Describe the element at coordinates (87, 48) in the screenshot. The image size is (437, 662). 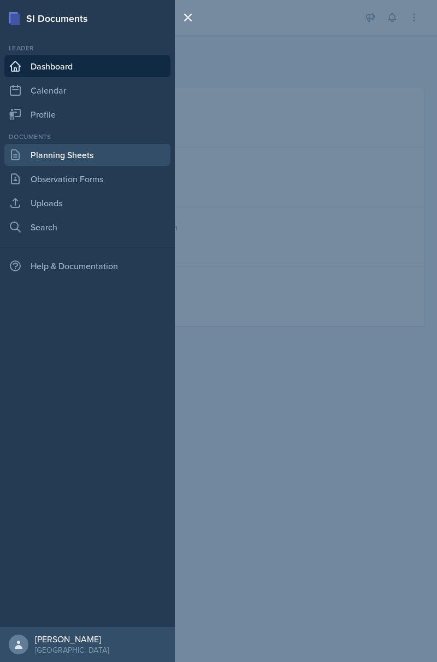
I see `div: Leader` at that location.